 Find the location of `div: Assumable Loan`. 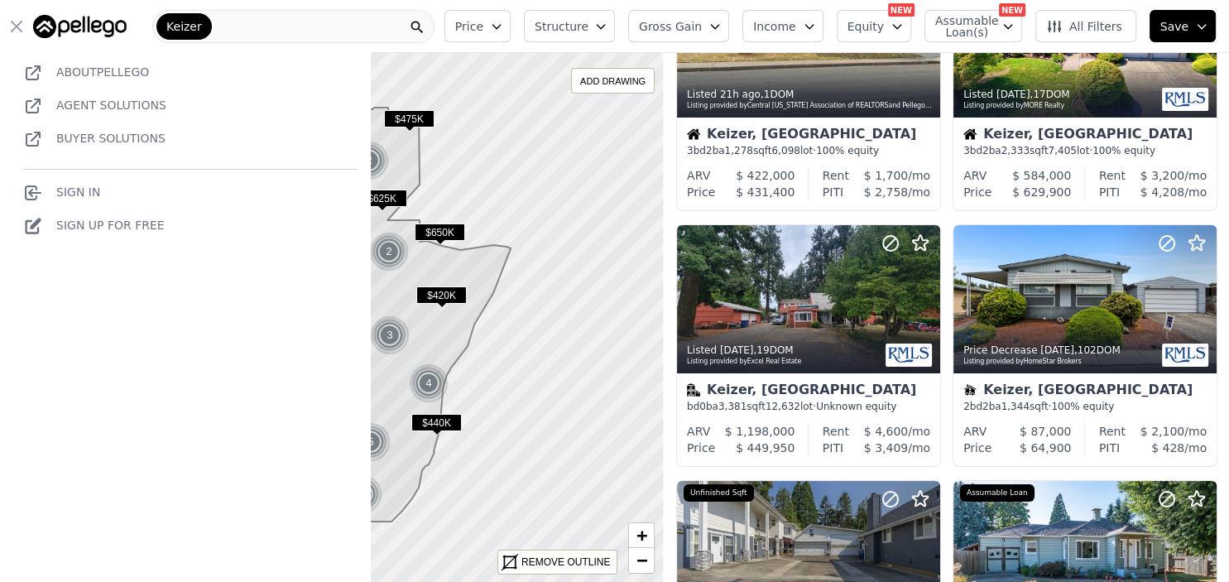

div: Assumable Loan is located at coordinates (997, 493).